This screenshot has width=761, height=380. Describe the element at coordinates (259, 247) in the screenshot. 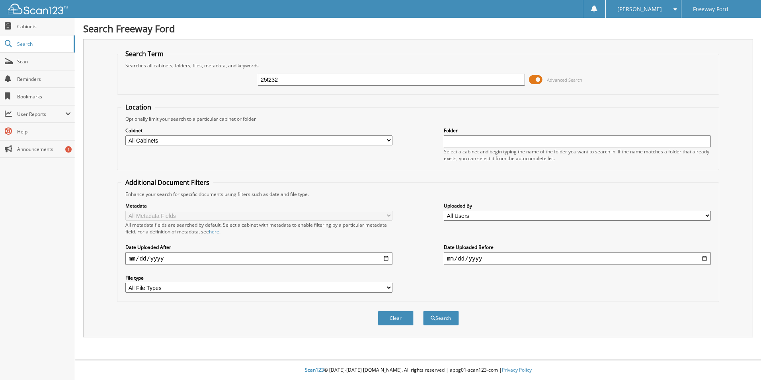

I see `label: Date Uploaded After` at that location.